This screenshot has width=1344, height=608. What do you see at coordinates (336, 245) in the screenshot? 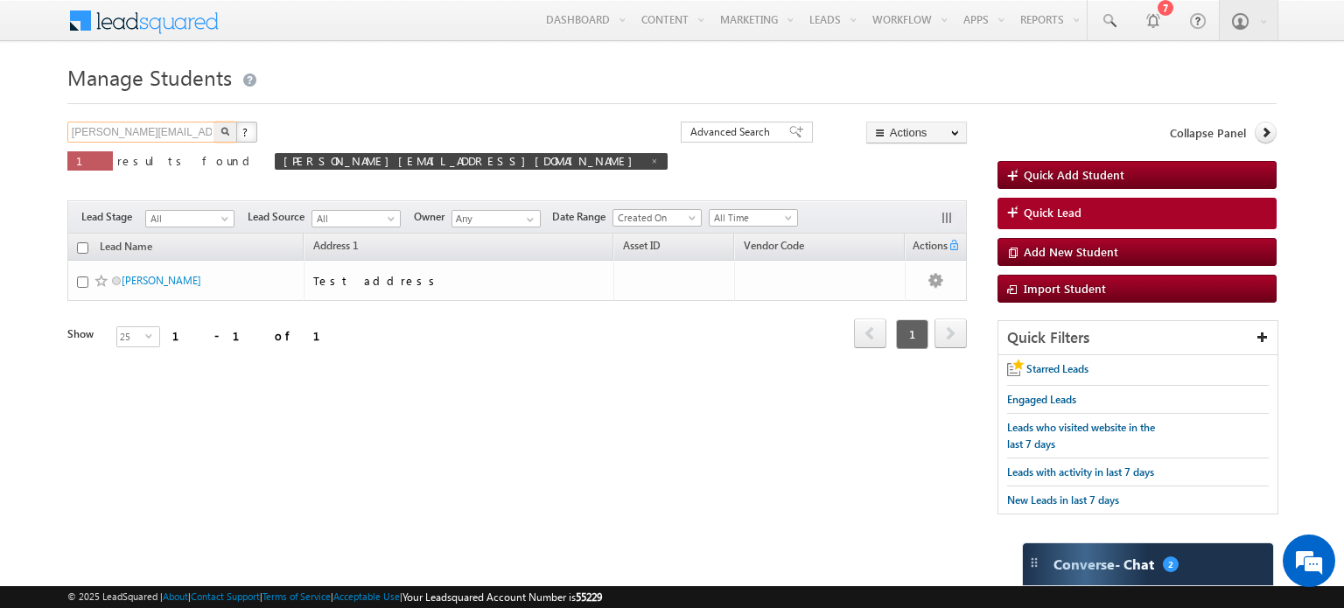
I see `span: Address 1` at bounding box center [336, 245].